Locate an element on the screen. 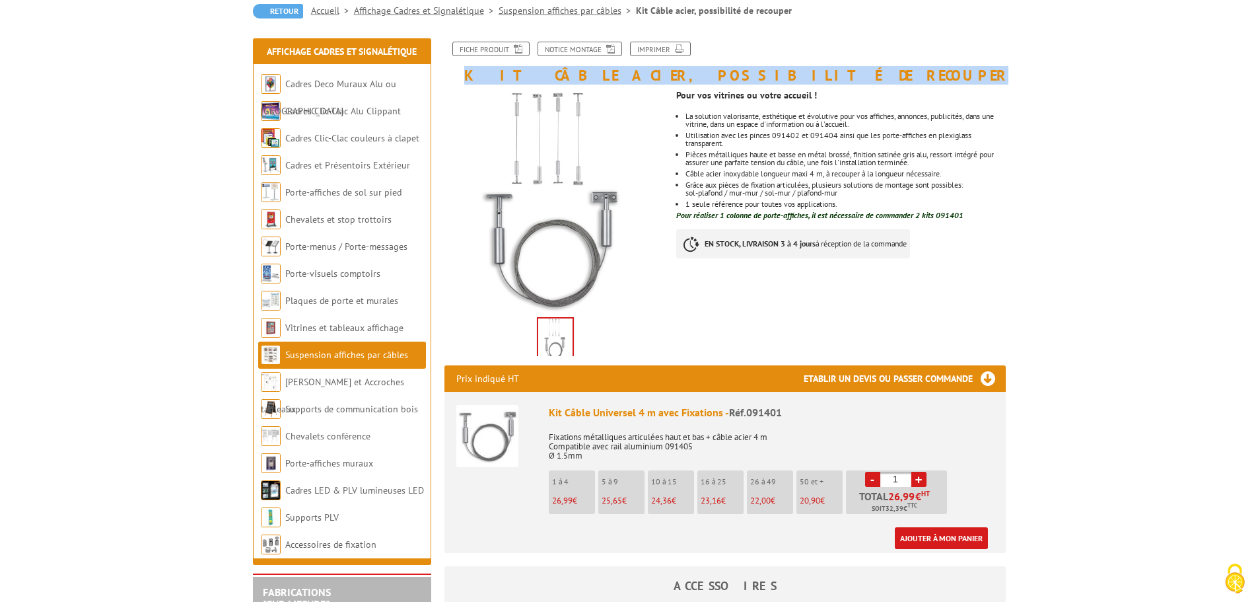 Image resolution: width=1258 pixels, height=602 pixels. p: 1 à 4 is located at coordinates (573, 481).